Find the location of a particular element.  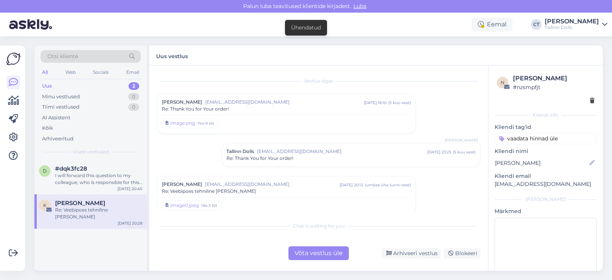

input: Lisa tag is located at coordinates (545, 138).